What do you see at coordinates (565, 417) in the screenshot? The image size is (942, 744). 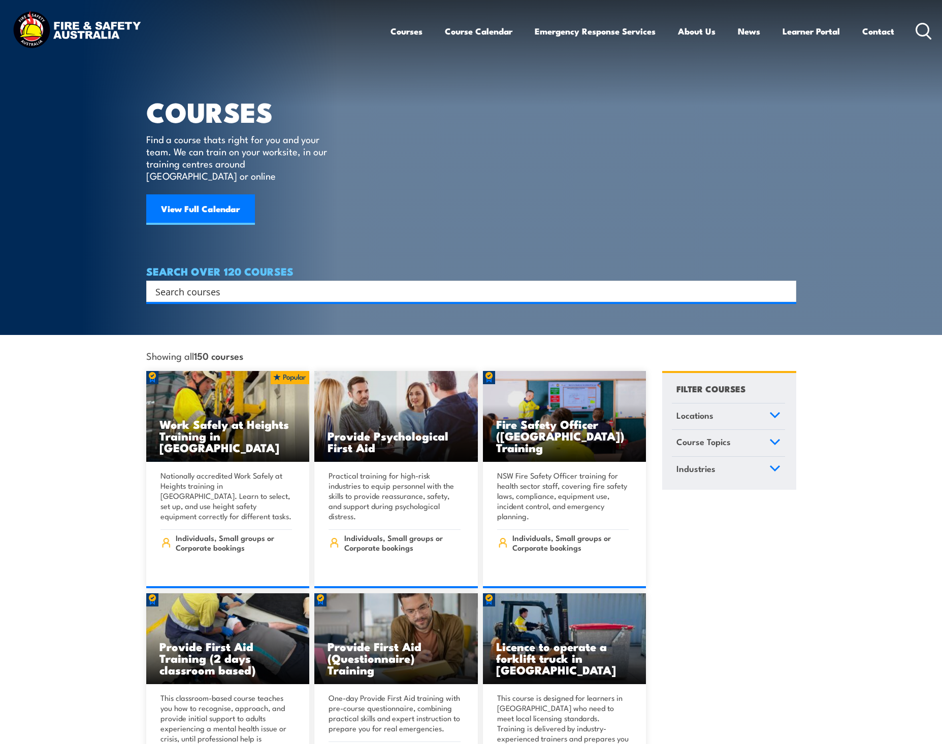 I see `img: Fire Safety Advisor` at bounding box center [565, 417].